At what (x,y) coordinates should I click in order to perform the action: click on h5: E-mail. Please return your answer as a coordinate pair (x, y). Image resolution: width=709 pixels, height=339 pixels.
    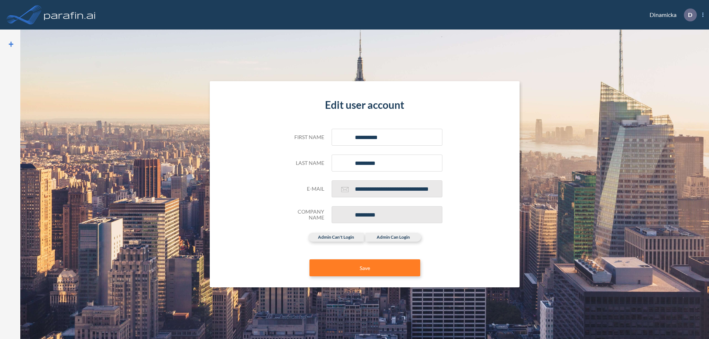
    Looking at the image, I should click on (306, 189).